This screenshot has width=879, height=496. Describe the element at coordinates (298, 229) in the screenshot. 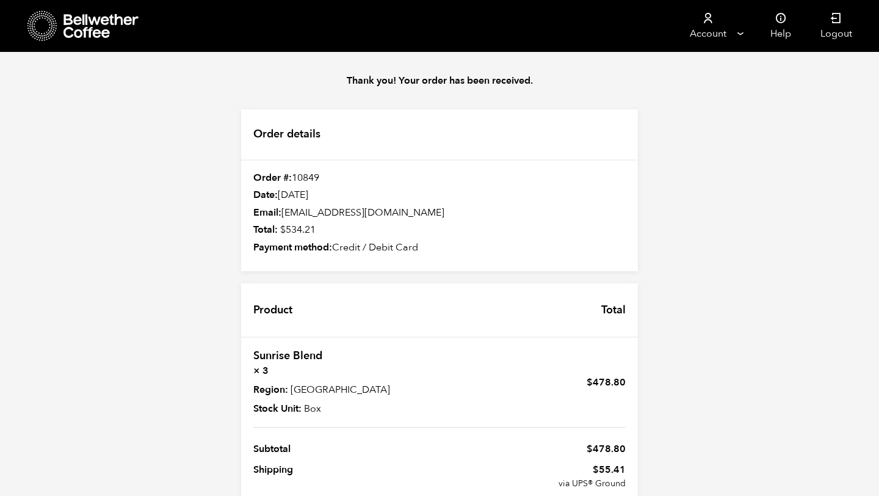

I see `bdi: 534.21` at that location.